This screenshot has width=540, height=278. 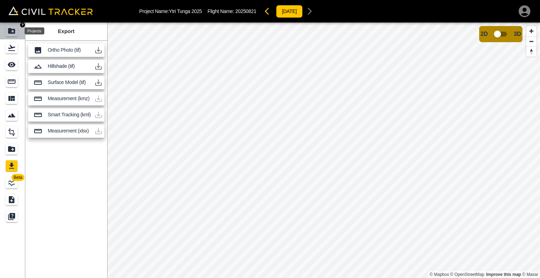 I want to click on img: Civil Tracker, so click(x=51, y=11).